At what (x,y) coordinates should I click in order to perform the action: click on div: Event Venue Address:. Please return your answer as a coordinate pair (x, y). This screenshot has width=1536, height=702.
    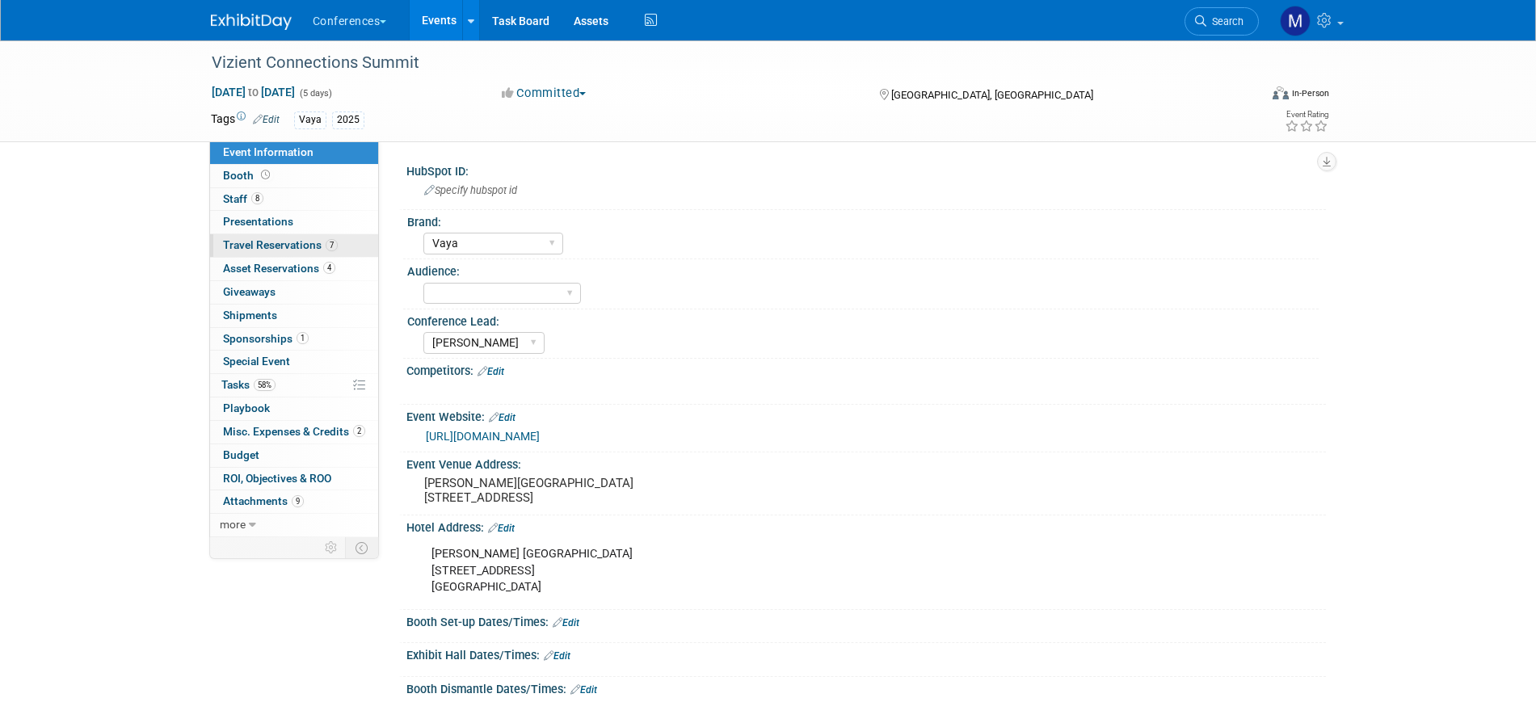
    Looking at the image, I should click on (866, 462).